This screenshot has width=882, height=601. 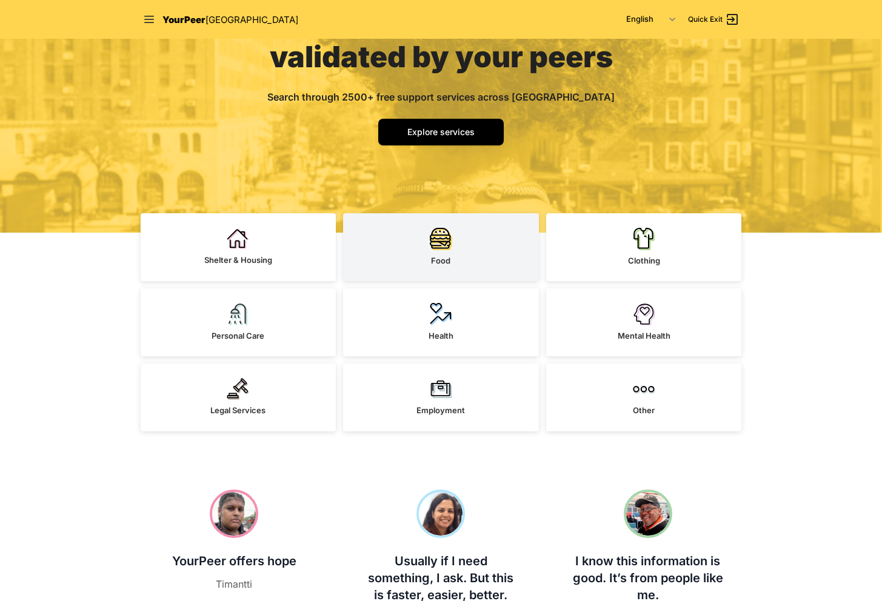 What do you see at coordinates (234, 584) in the screenshot?
I see `figcaption: Timantti` at bounding box center [234, 584].